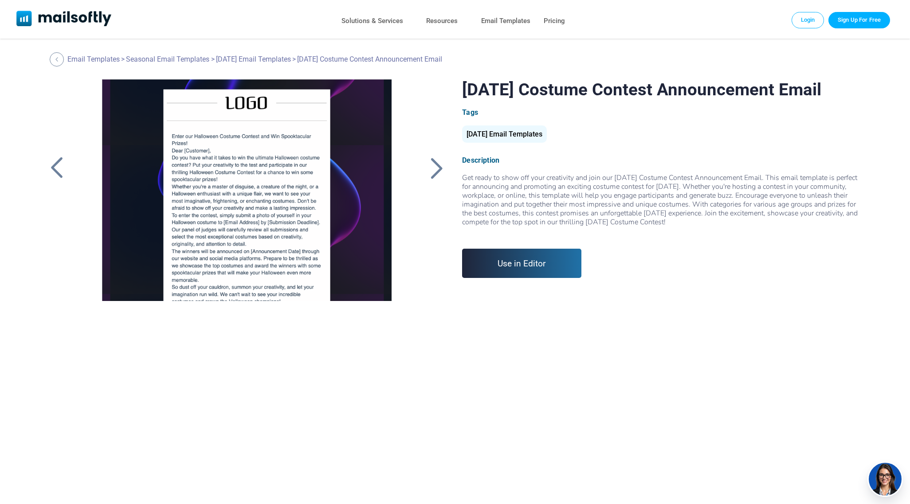 The height and width of the screenshot is (504, 910). I want to click on a: Mailsoftly, so click(64, 19).